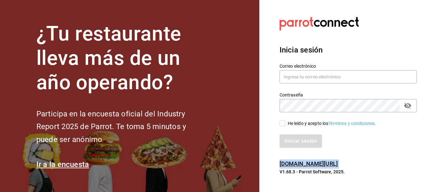 This screenshot has height=192, width=432. What do you see at coordinates (348, 66) in the screenshot?
I see `label: Correo electrónico` at bounding box center [348, 66].